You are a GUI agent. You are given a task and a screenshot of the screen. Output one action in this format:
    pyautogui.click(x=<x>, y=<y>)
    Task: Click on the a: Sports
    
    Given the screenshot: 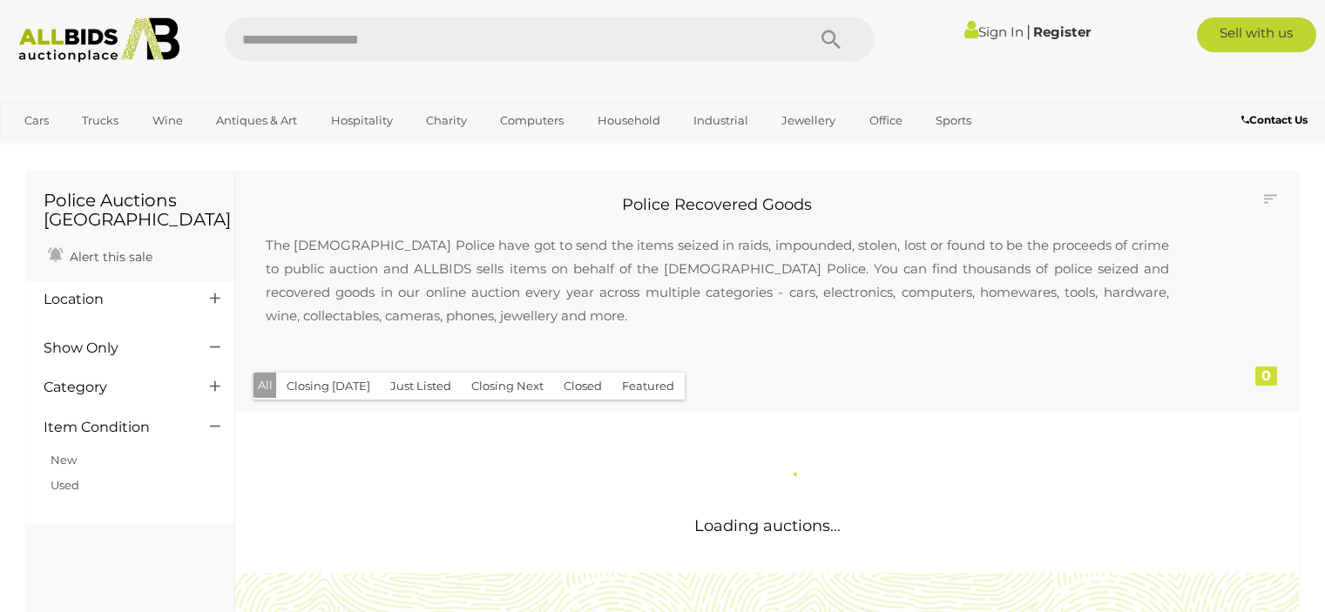 What is the action you would take?
    pyautogui.click(x=953, y=120)
    